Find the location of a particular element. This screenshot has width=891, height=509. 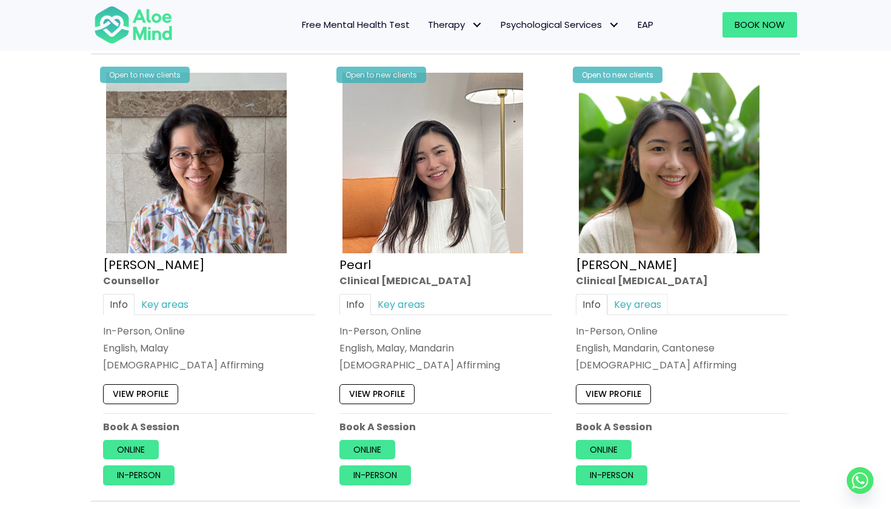

a: Pearl is located at coordinates (355, 265).